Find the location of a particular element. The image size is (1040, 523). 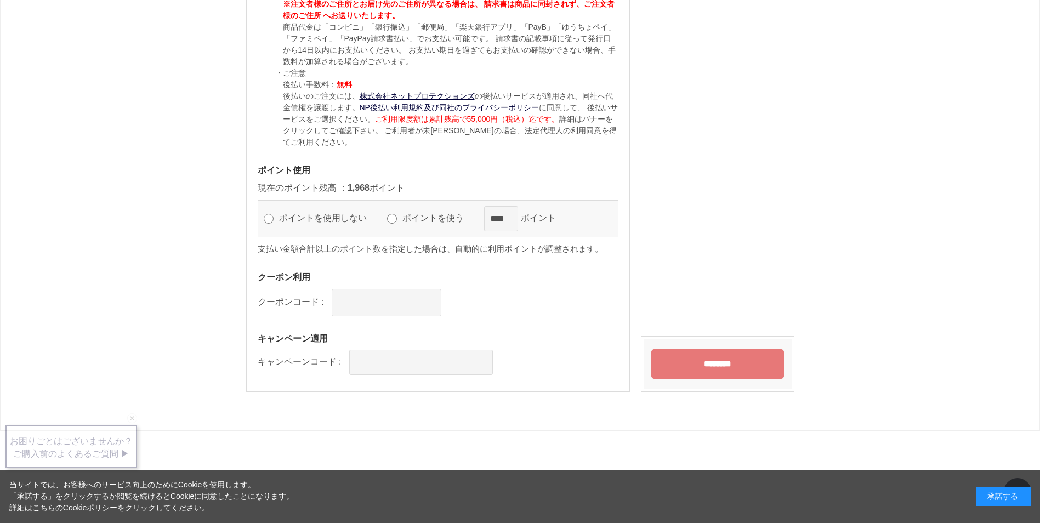

p: 商品代金は「コンビニ」「銀行振込」「郵便局」「楽天銀行アプリ」「PayB」「ゆうちょペイ」「ファミペイ」「PayPay請求書払い」でお支払い可能です。 請求書の記載事項に従って発行日から14日以... is located at coordinates (451, 44).